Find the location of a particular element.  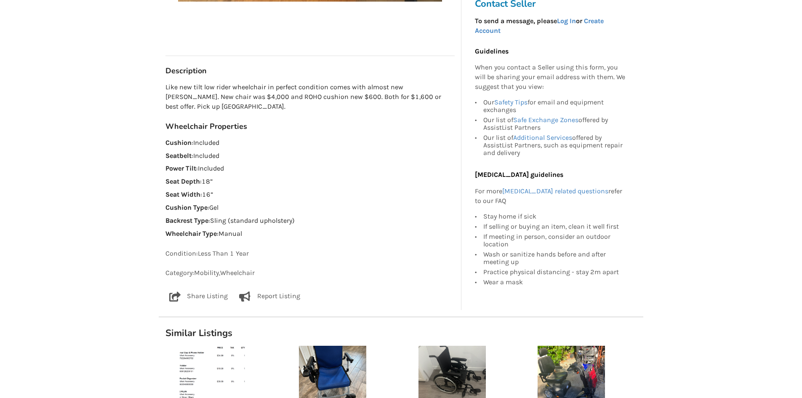

h1: Similar Listings is located at coordinates (401, 333).